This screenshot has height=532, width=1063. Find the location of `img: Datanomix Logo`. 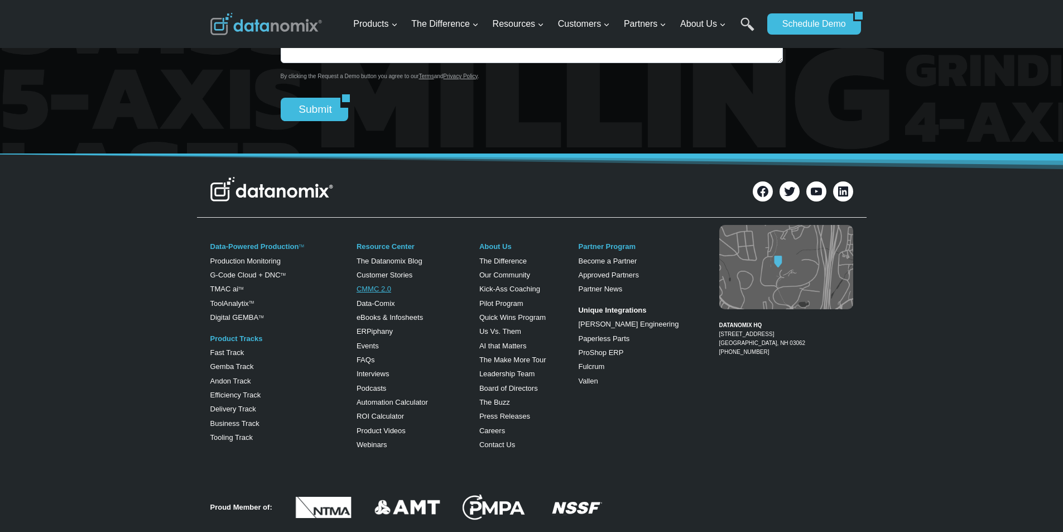

img: Datanomix Logo is located at coordinates (272, 189).